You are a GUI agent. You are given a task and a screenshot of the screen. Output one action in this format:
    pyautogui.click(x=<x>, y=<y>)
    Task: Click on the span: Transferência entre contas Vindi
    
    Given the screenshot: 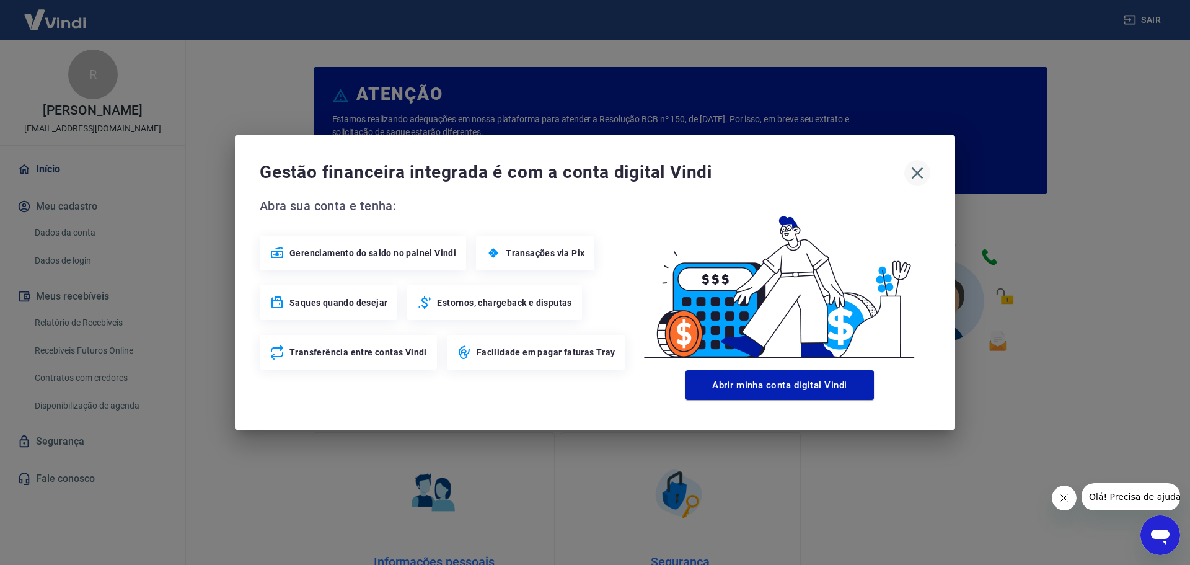 What is the action you would take?
    pyautogui.click(x=358, y=352)
    